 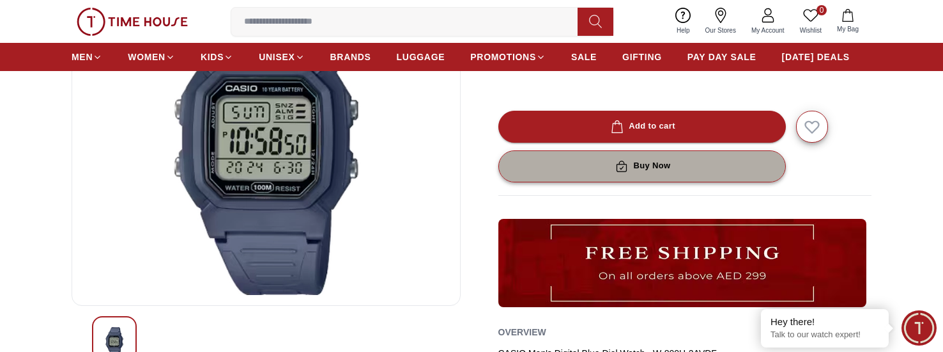 What do you see at coordinates (584, 57) in the screenshot?
I see `span: SALE` at bounding box center [584, 57].